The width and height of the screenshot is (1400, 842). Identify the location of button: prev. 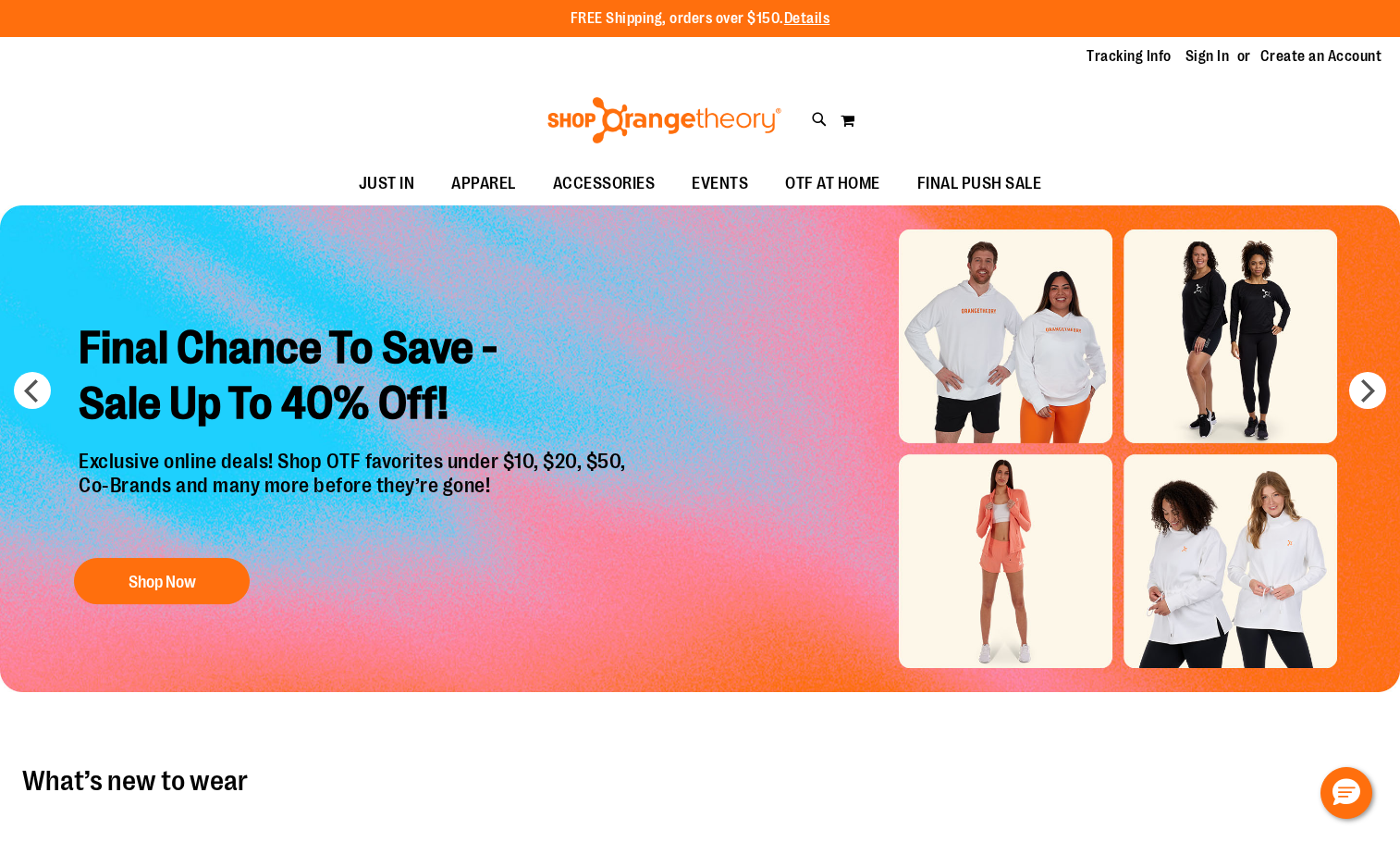
(33, 390).